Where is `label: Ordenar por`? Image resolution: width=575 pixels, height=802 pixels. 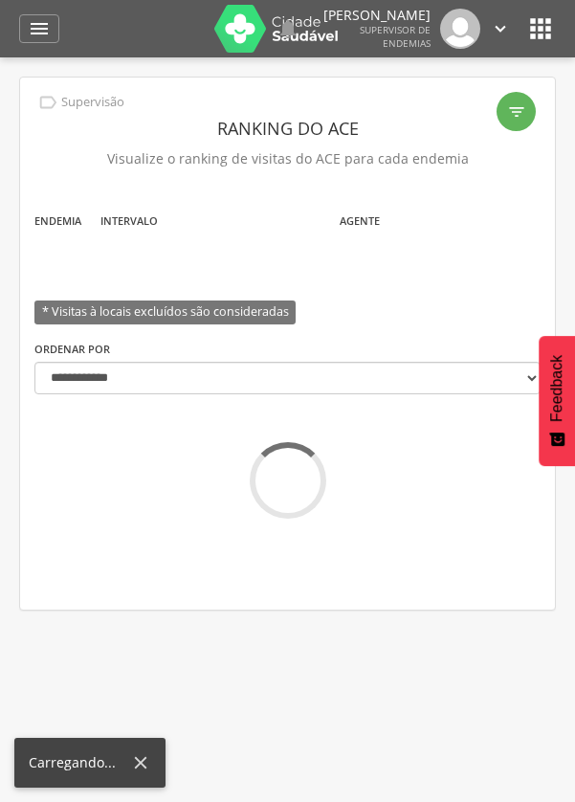
label: Ordenar por is located at coordinates (72, 349).